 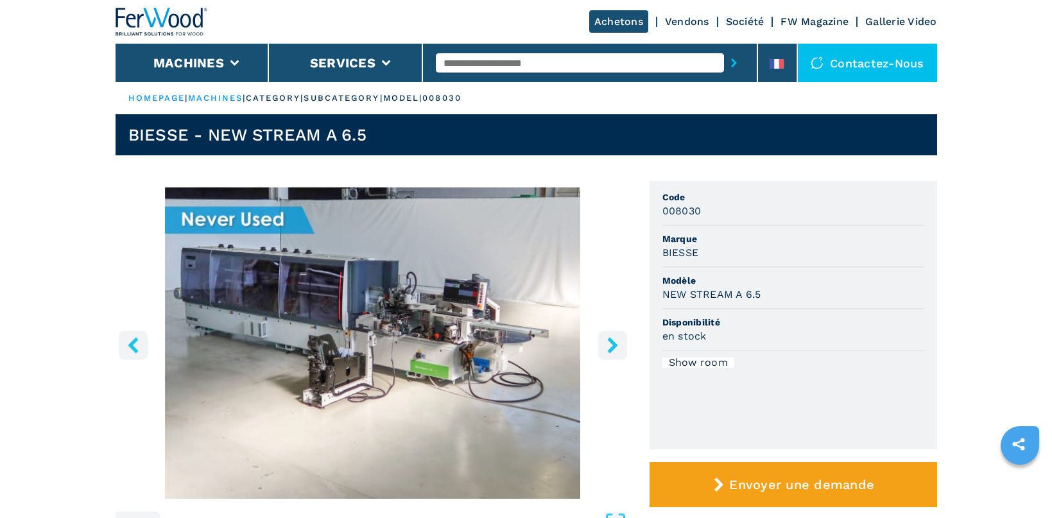 I want to click on p: model |, so click(x=403, y=98).